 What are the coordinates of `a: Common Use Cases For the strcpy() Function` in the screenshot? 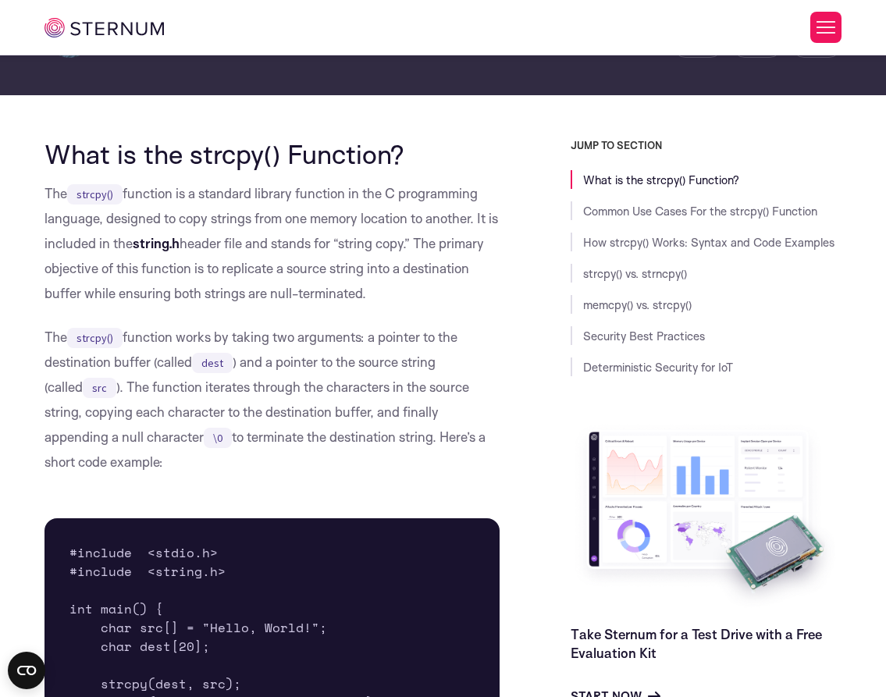 It's located at (700, 211).